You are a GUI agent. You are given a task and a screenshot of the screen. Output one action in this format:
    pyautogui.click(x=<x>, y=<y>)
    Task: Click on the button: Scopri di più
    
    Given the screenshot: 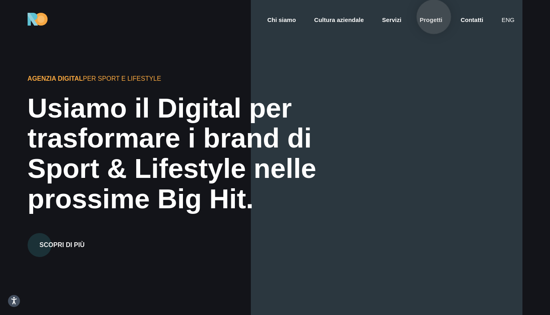 What is the action you would take?
    pyautogui.click(x=62, y=245)
    